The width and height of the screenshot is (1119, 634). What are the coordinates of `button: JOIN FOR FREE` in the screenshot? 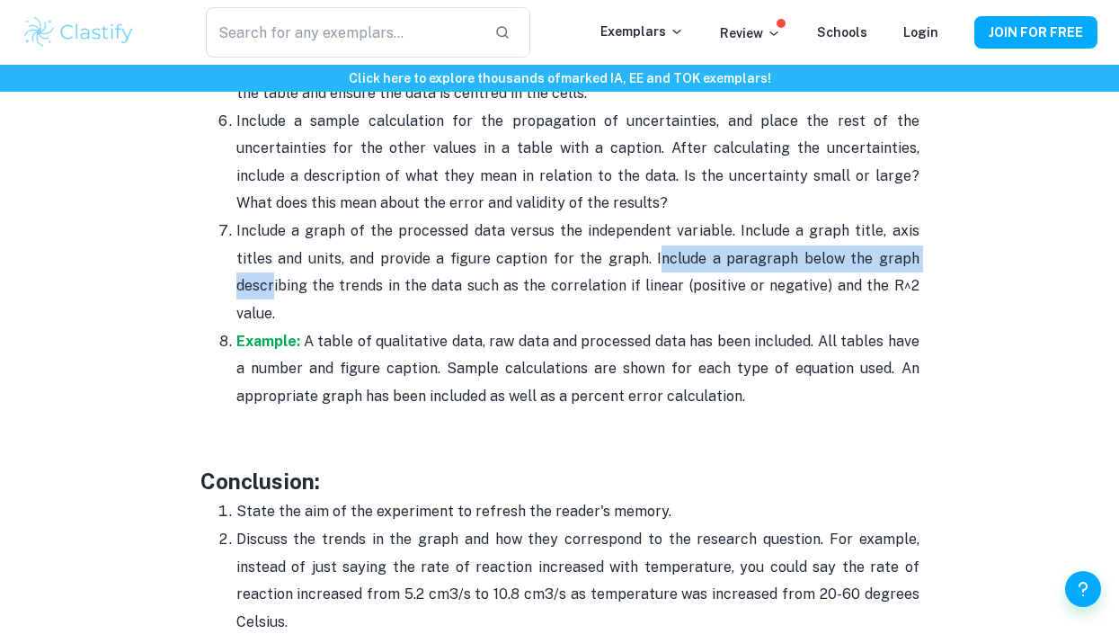 It's located at (1036, 32).